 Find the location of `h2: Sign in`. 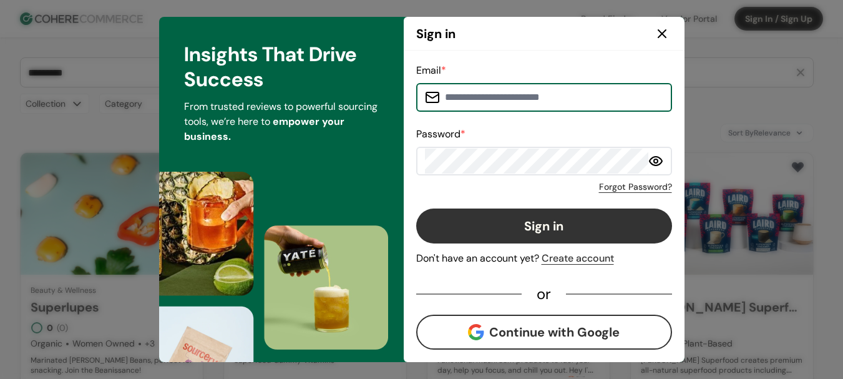

h2: Sign in is located at coordinates (435, 34).